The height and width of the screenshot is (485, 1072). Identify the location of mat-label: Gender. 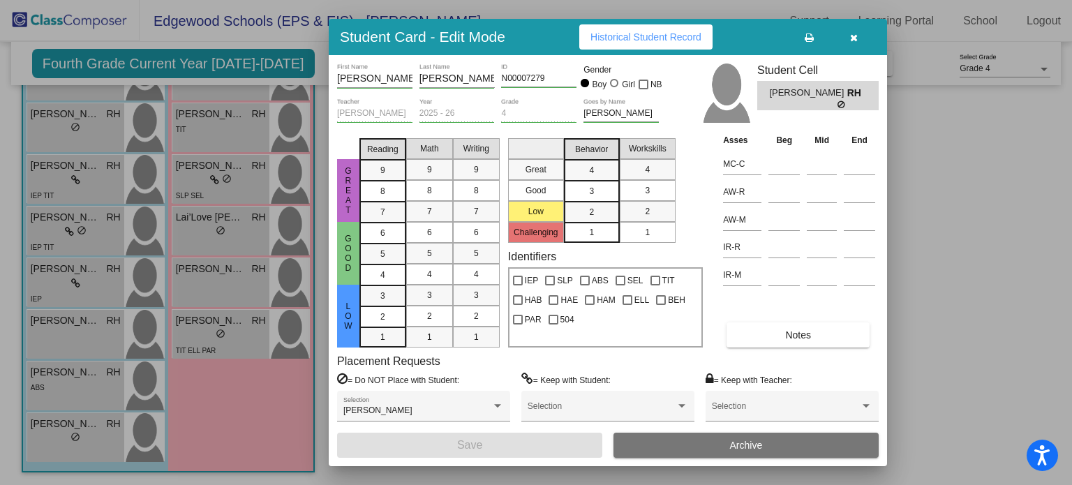
(621, 70).